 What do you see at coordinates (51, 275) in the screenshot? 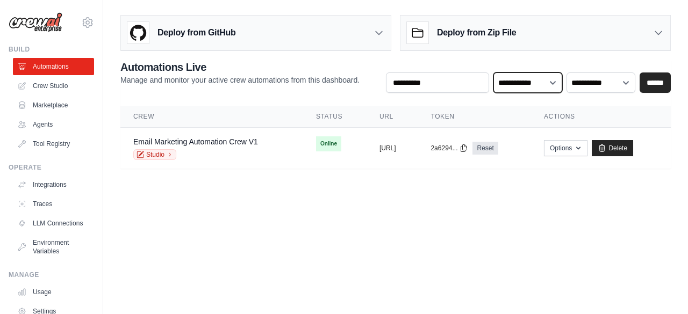
I see `div: Manage` at bounding box center [51, 275].